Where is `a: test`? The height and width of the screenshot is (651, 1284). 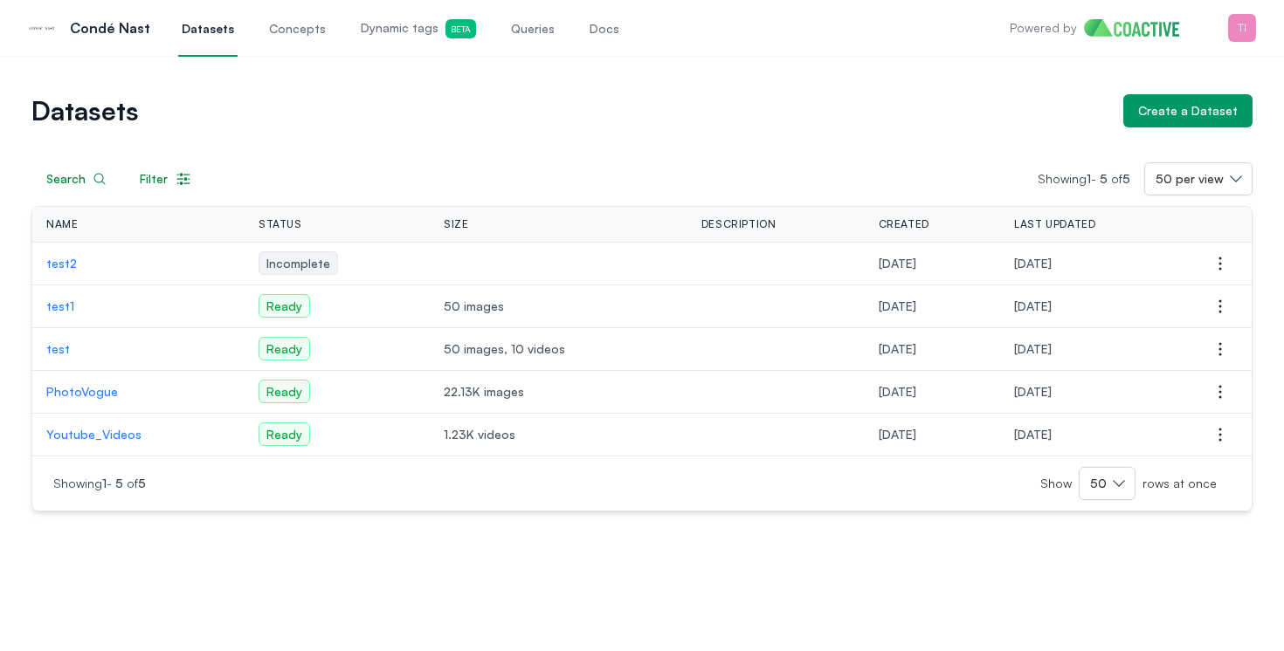 a: test is located at coordinates (138, 349).